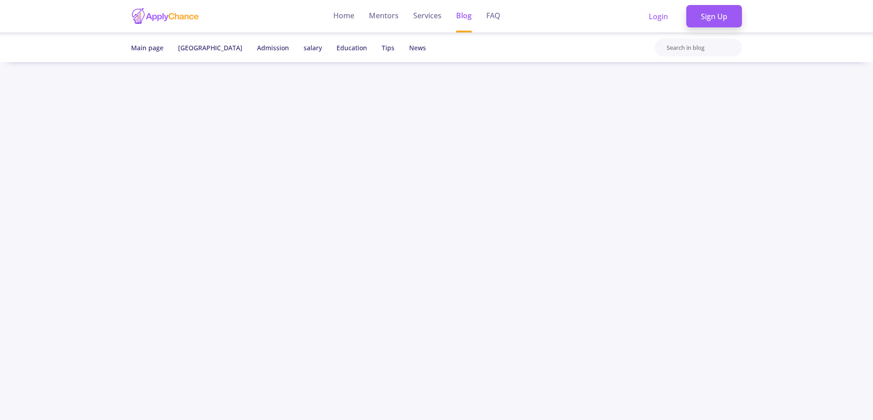  What do you see at coordinates (417, 48) in the screenshot?
I see `a: News` at bounding box center [417, 48].